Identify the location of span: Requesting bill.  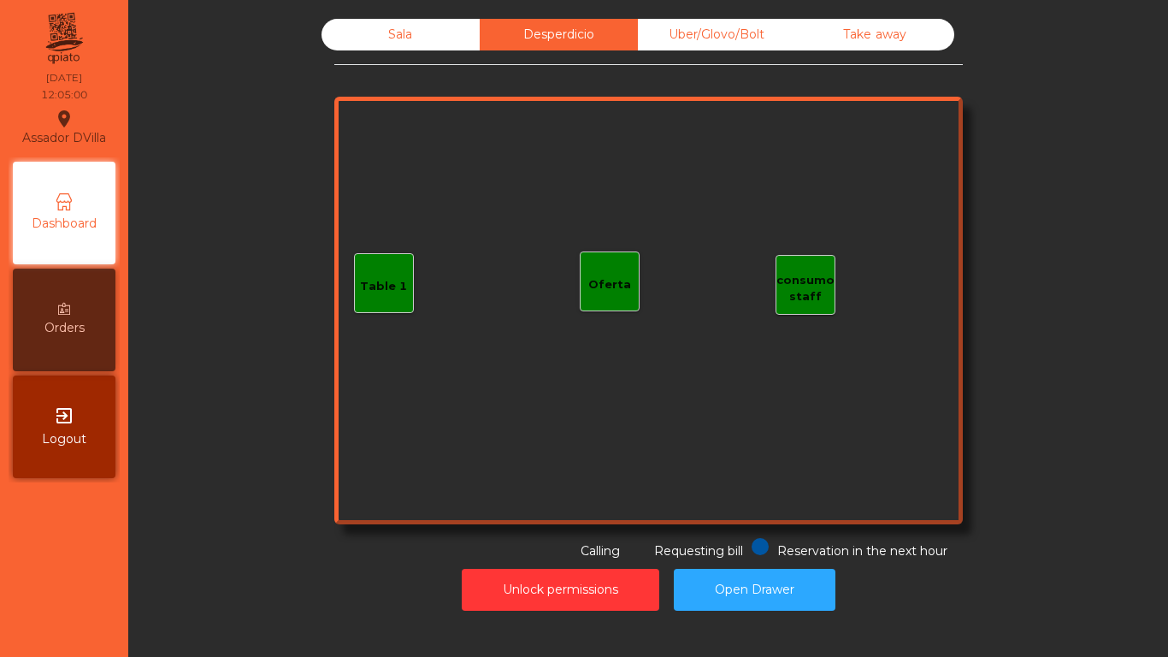
(699, 551).